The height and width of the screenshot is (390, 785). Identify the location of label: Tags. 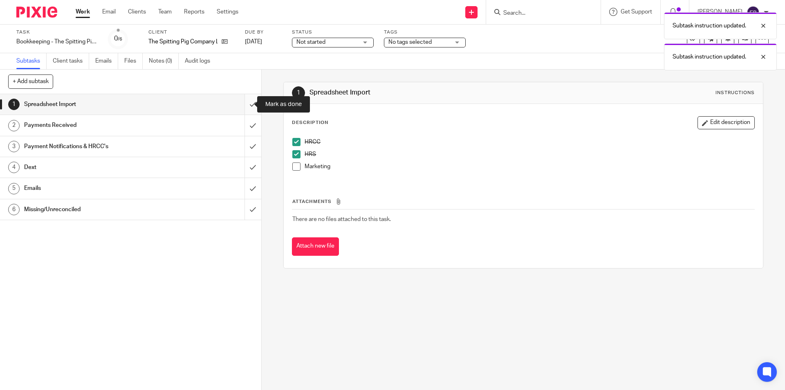
(425, 32).